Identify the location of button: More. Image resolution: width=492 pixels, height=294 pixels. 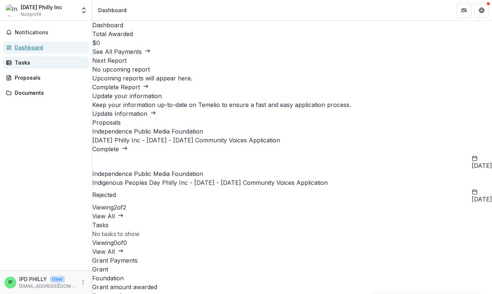
(83, 283).